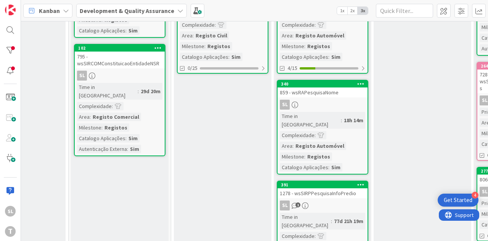 This screenshot has width=488, height=241. What do you see at coordinates (193, 68) in the screenshot?
I see `span: 0/25` at bounding box center [193, 68].